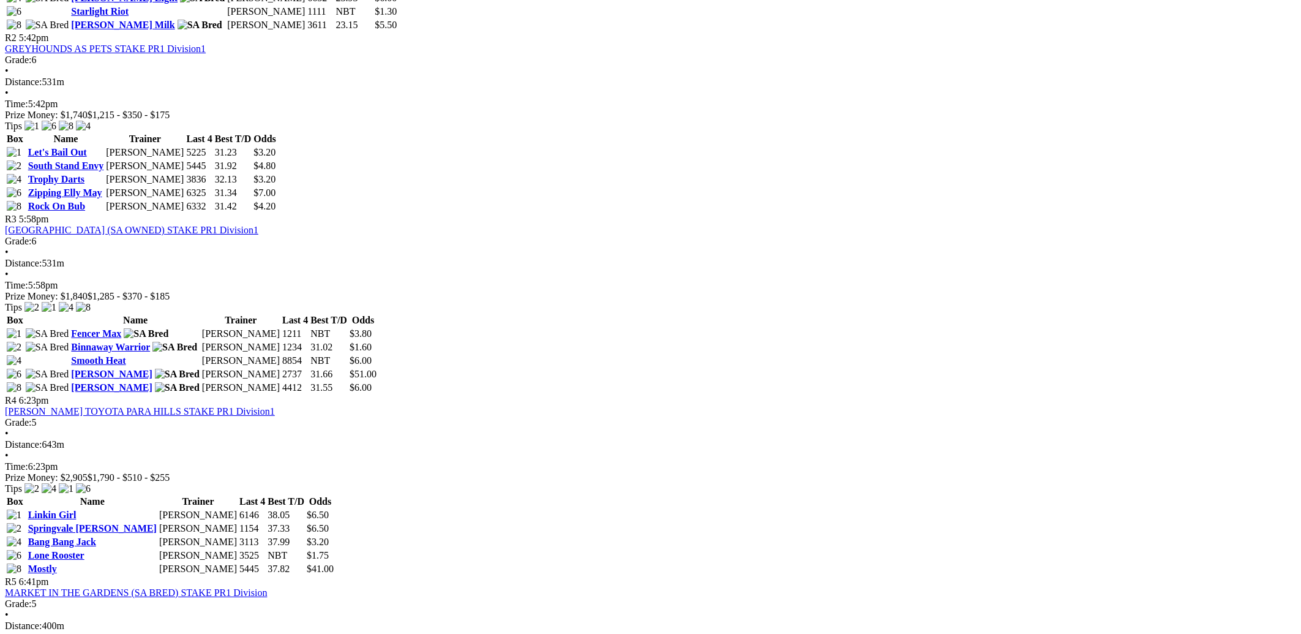 The image size is (1301, 634). What do you see at coordinates (320, 25) in the screenshot?
I see `td: 3611` at bounding box center [320, 25].